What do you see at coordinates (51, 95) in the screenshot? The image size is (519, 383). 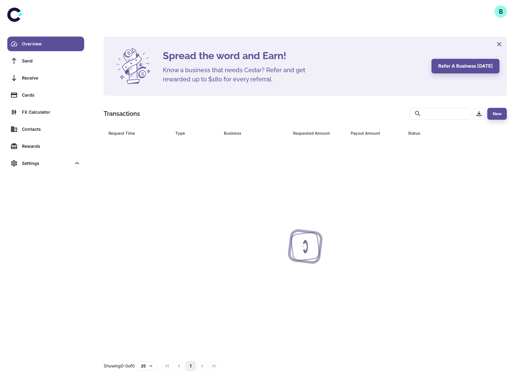 I see `div: Cards` at bounding box center [51, 95].